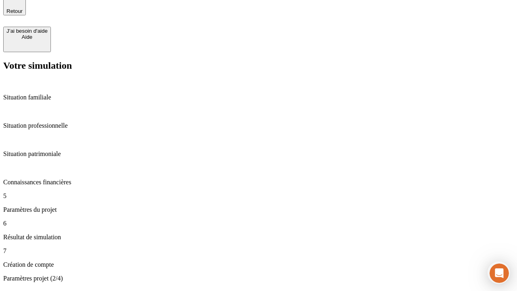  Describe the element at coordinates (258, 65) in the screenshot. I see `h2: Votre simulation` at that location.